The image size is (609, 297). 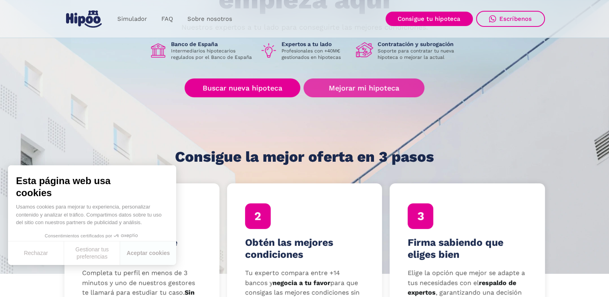 What do you see at coordinates (301, 283) in the screenshot?
I see `strong: negocia a tu favor` at bounding box center [301, 283].